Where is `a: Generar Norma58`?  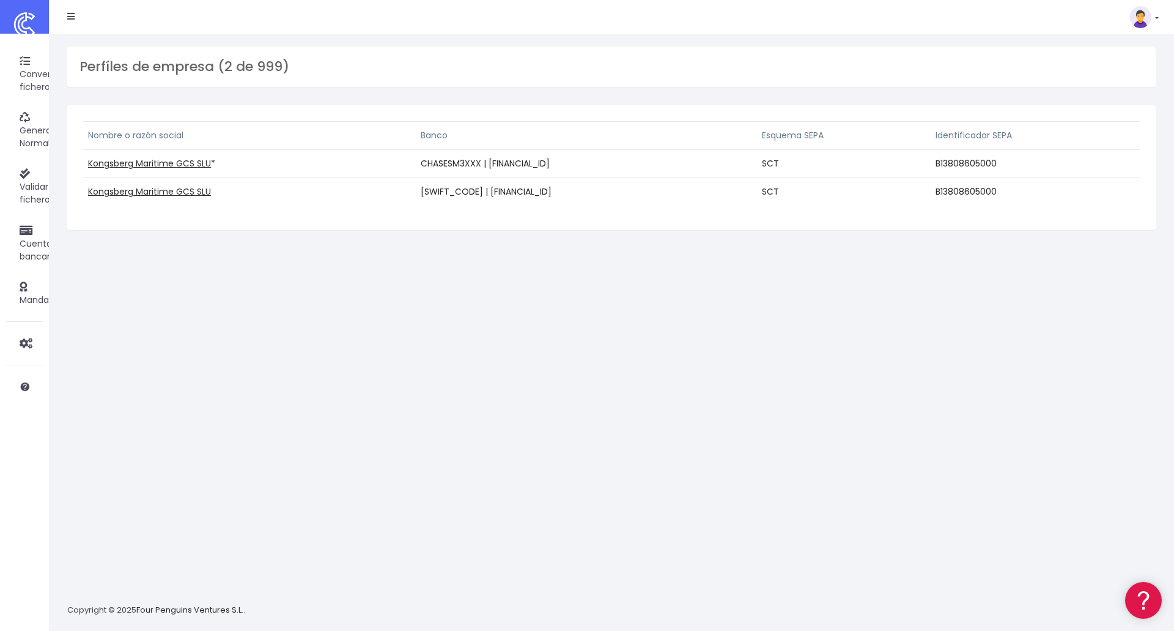 a: Generar Norma58 is located at coordinates (24, 130).